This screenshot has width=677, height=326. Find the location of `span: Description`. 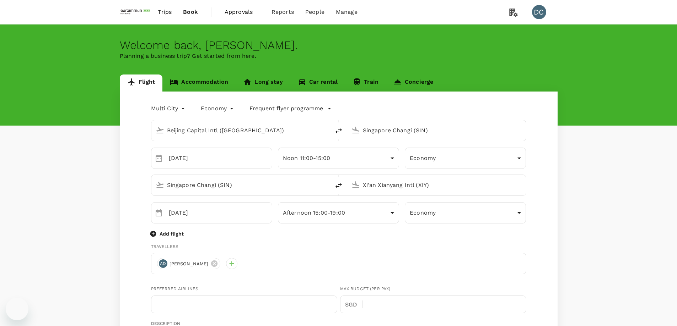

span: Description is located at coordinates (166, 324).